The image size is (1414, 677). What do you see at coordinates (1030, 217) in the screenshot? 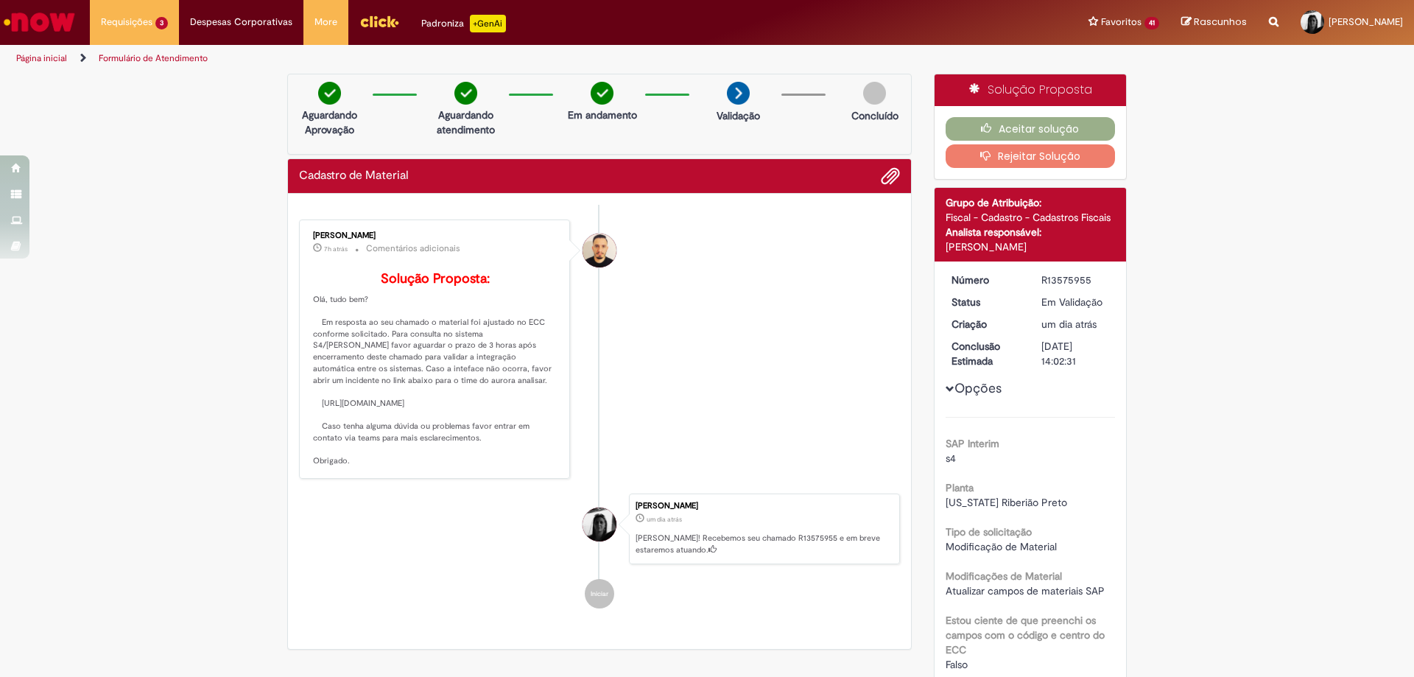
I see `div: Fiscal - Cadastro - Cadastros Fiscais` at bounding box center [1030, 217].